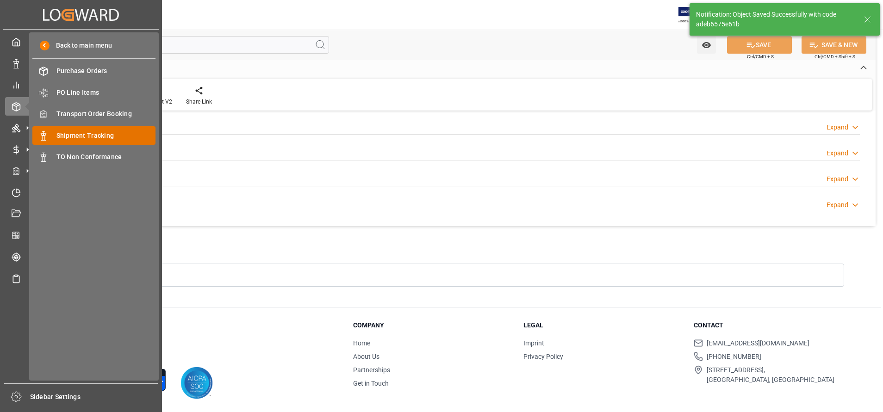 The width and height of the screenshot is (883, 412). I want to click on span: Shipment Tracking, so click(106, 136).